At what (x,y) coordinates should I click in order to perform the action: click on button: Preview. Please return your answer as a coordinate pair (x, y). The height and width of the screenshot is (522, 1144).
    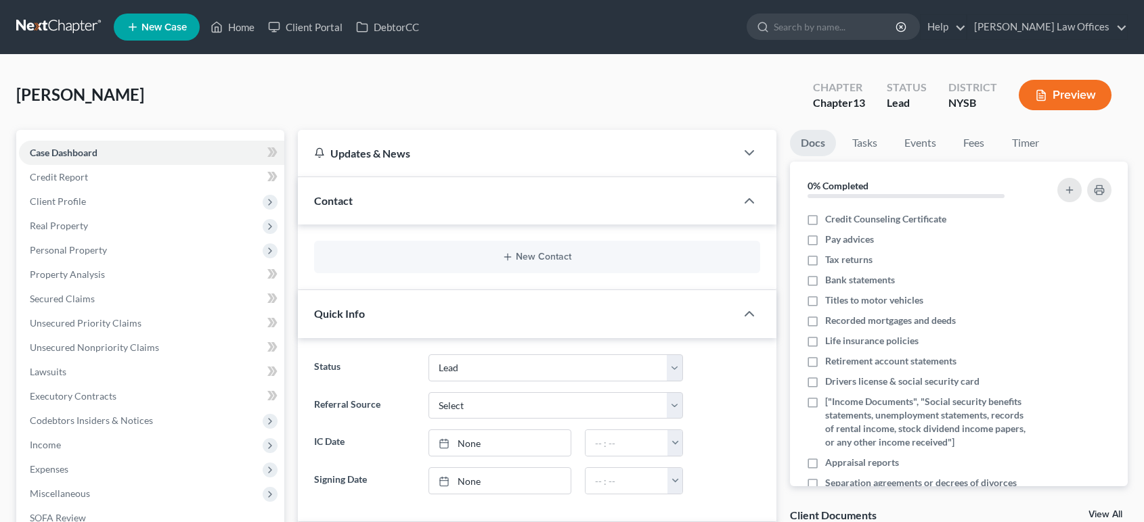
    Looking at the image, I should click on (1064, 95).